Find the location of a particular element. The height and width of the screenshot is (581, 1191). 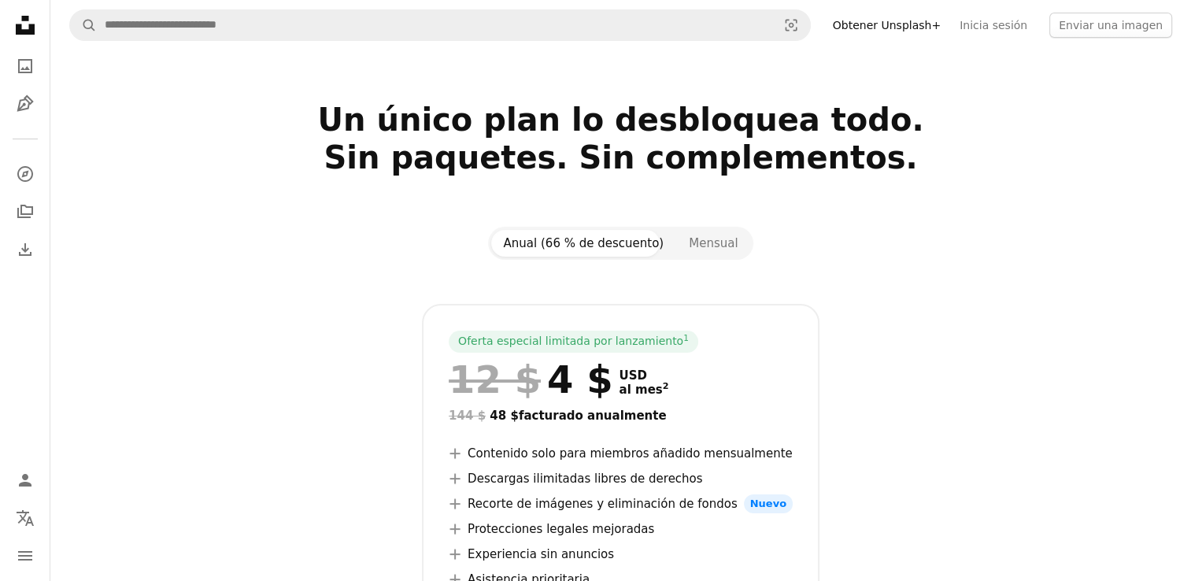

button: Búsqueda visual is located at coordinates (791, 25).